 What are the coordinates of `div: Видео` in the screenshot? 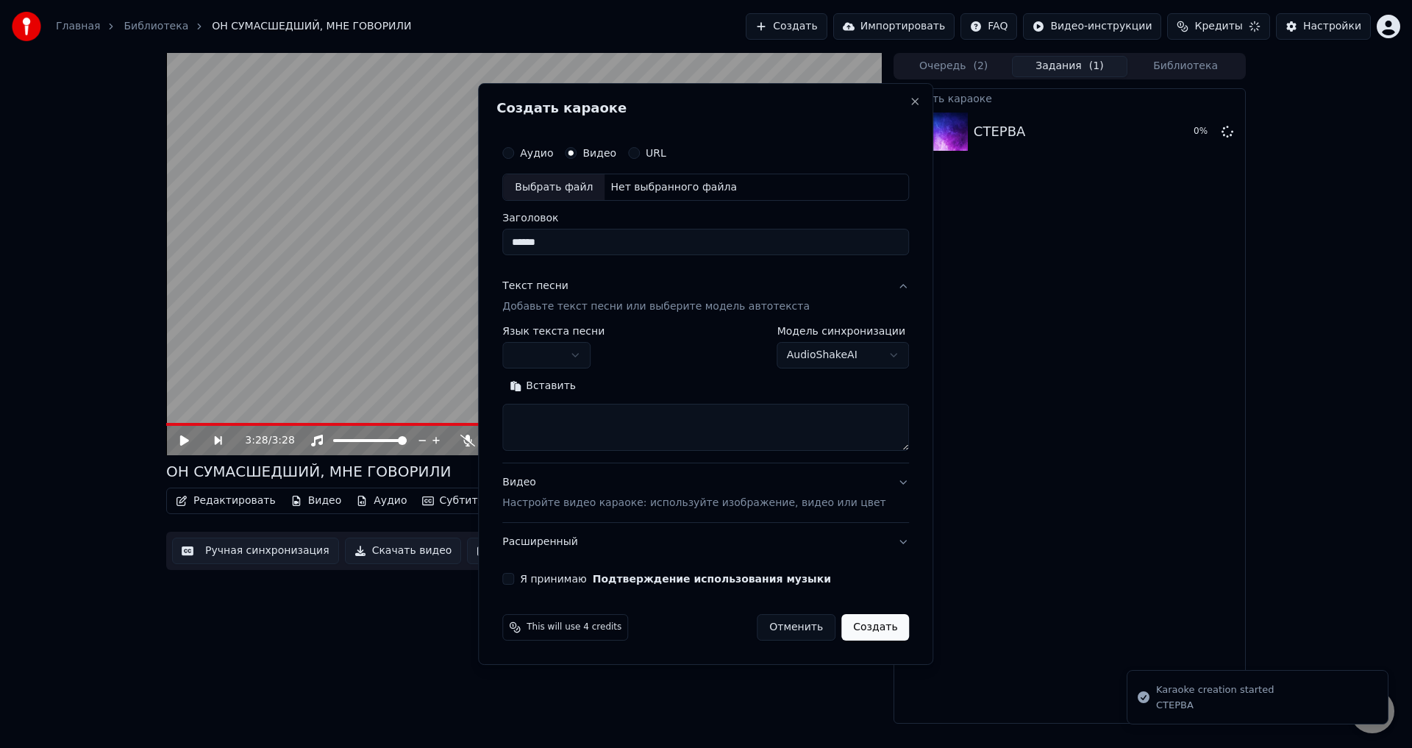 It's located at (694, 494).